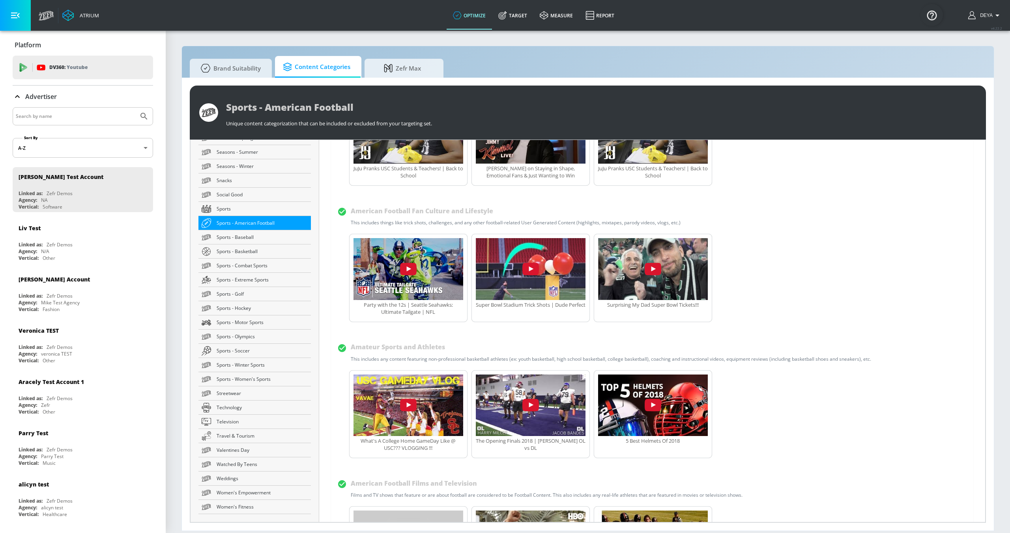 The image size is (1010, 533). What do you see at coordinates (83, 67) in the screenshot?
I see `div: DV360: Youtube` at bounding box center [83, 67].